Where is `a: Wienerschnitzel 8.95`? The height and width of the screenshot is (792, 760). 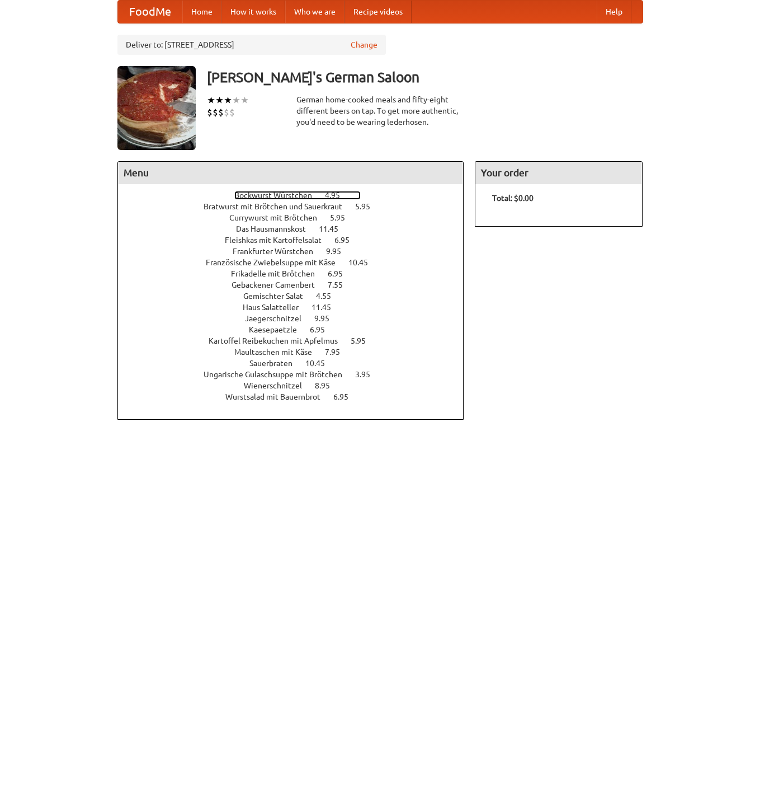 a: Wienerschnitzel 8.95 is located at coordinates (297, 386).